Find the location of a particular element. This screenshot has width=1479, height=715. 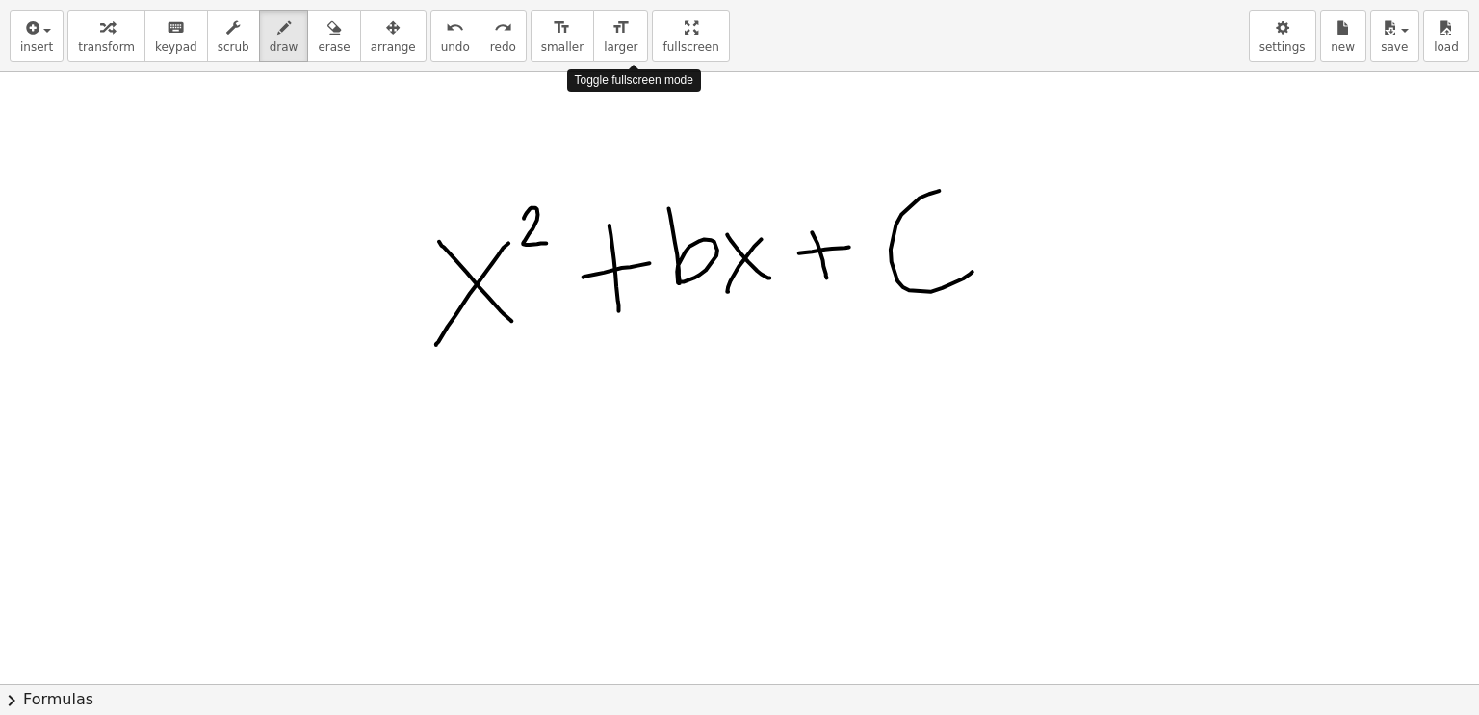

span: scrub is located at coordinates (233, 47).